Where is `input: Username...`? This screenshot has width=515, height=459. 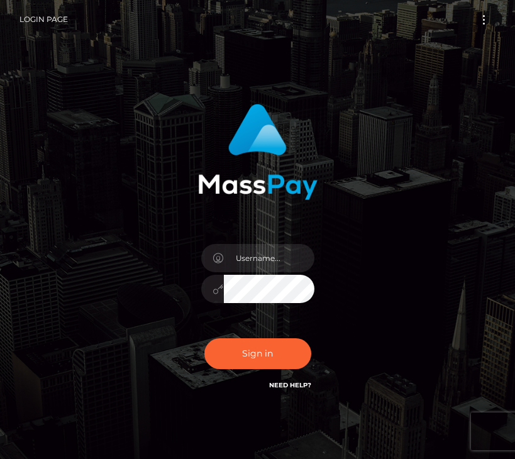
input: Username... is located at coordinates (269, 258).